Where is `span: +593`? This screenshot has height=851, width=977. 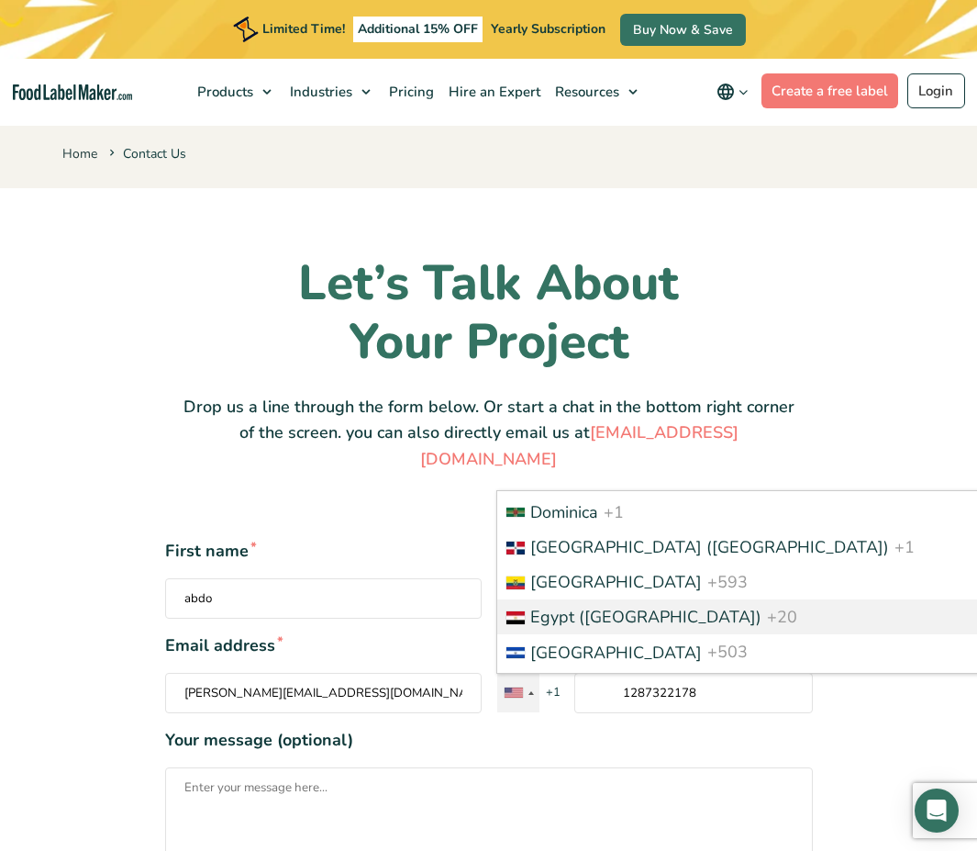 span: +593 is located at coordinates (728, 582).